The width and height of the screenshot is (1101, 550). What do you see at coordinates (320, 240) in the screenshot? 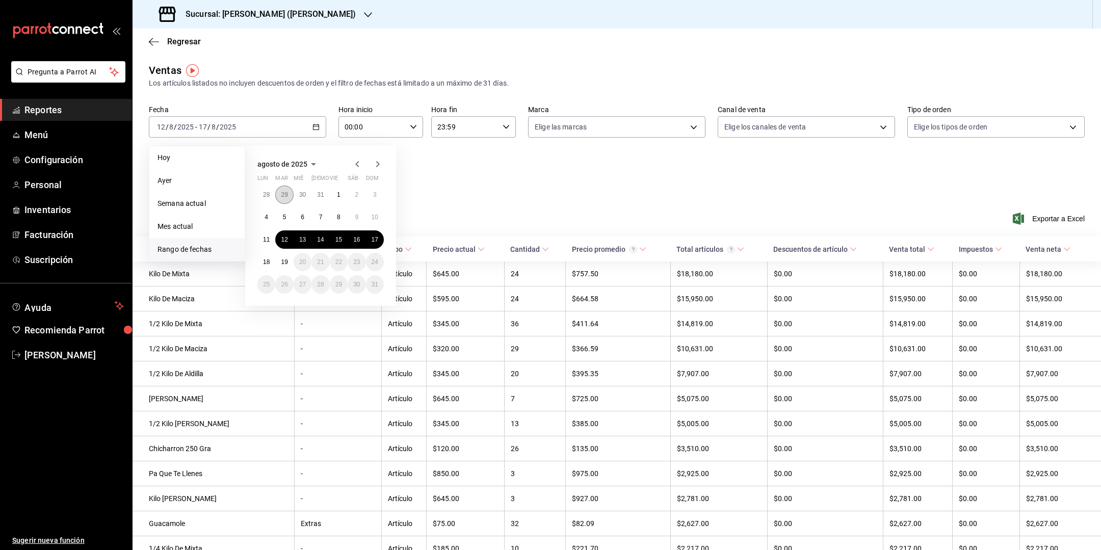
I see `abbr: 14 de agosto de 2025` at bounding box center [320, 240].